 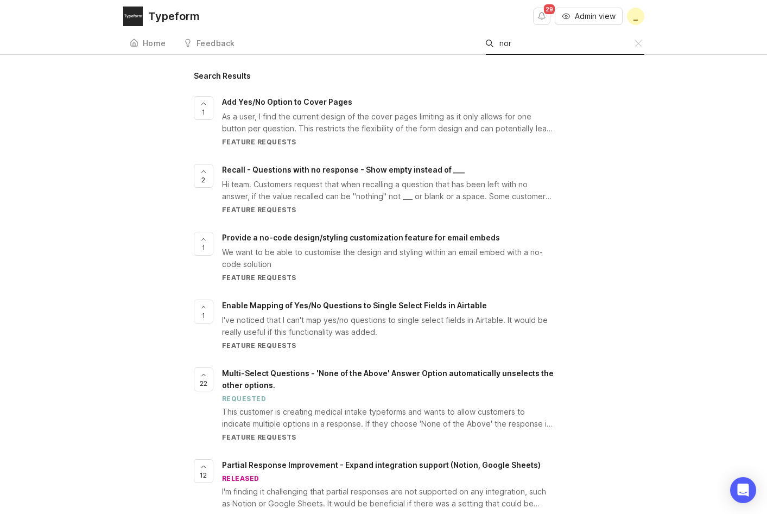 I want to click on a: Home, so click(x=148, y=43).